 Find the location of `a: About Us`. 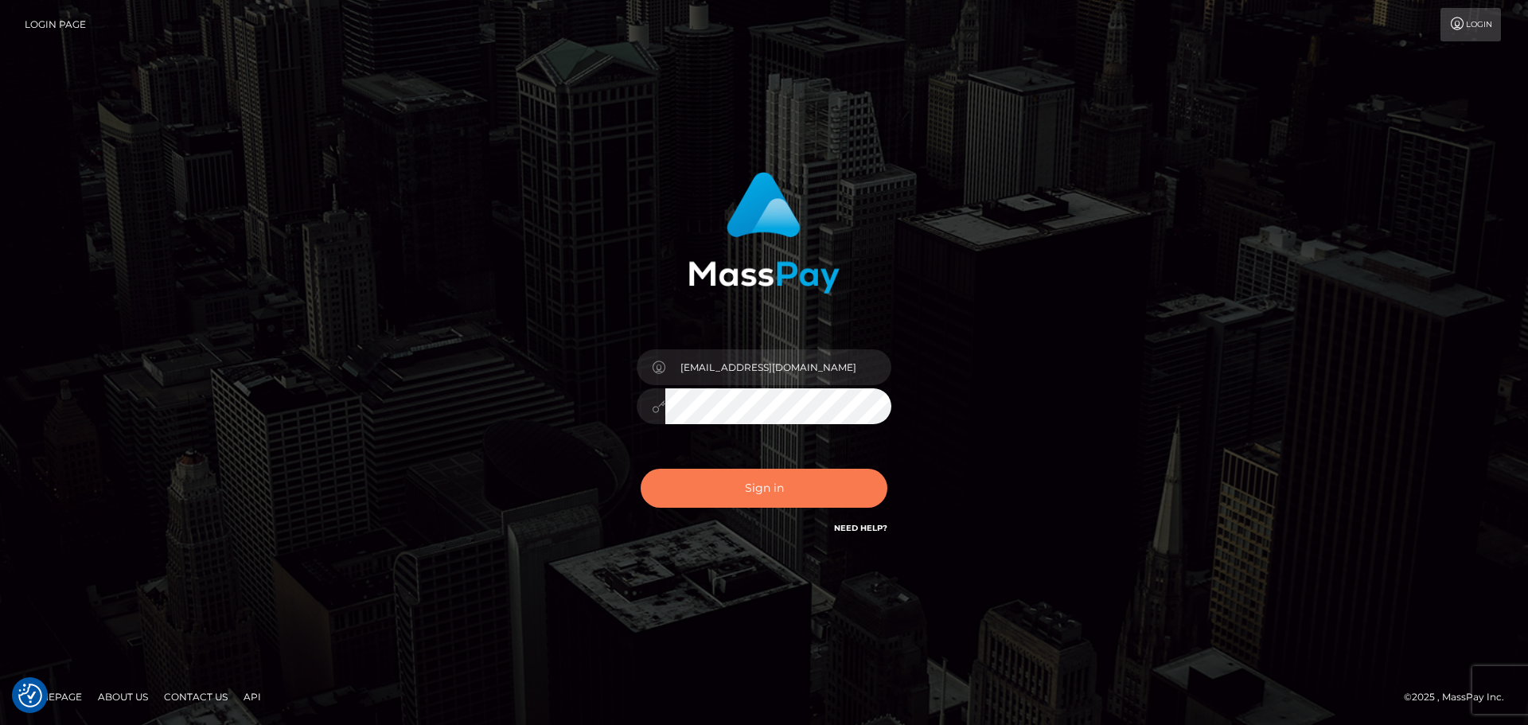

a: About Us is located at coordinates (123, 696).